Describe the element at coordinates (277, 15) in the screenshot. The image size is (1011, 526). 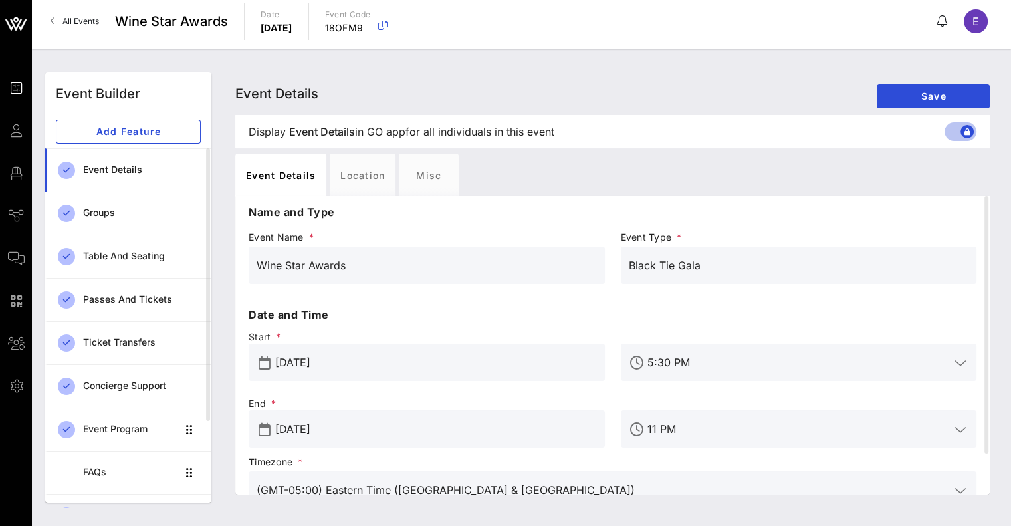
I see `p: Date` at that location.